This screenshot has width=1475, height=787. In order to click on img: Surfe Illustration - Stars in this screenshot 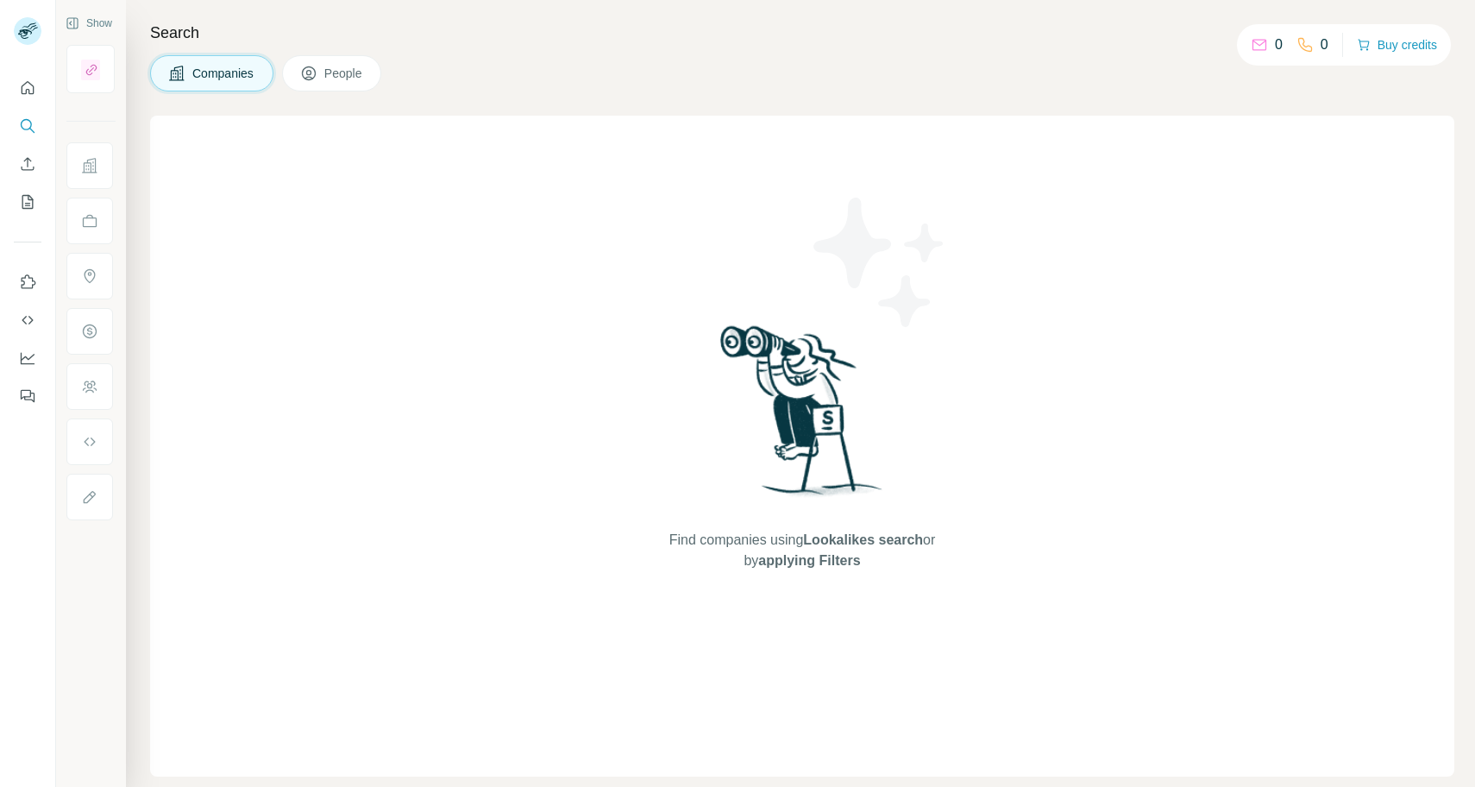, I will do `click(880, 262)`.